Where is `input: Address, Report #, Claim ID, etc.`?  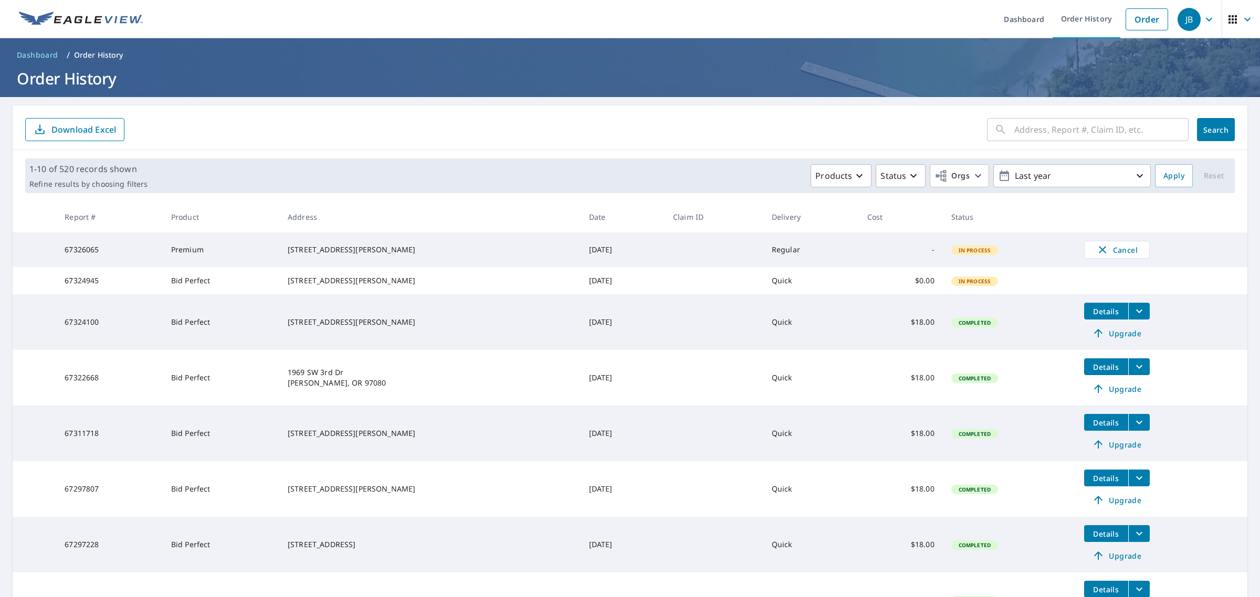 input: Address, Report #, Claim ID, etc. is located at coordinates (1101, 130).